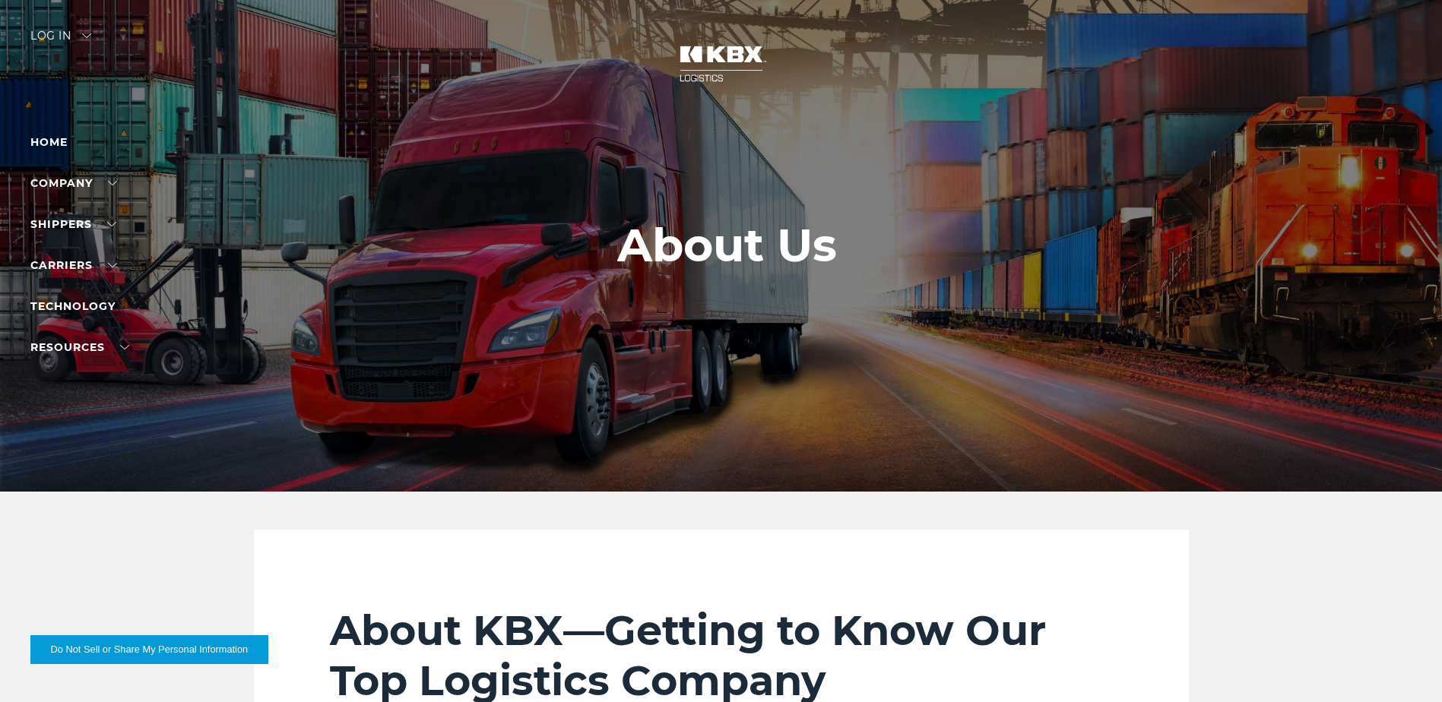 The width and height of the screenshot is (1442, 702). What do you see at coordinates (149, 650) in the screenshot?
I see `button: Do Not Sell or Share My Personal Information` at bounding box center [149, 650].